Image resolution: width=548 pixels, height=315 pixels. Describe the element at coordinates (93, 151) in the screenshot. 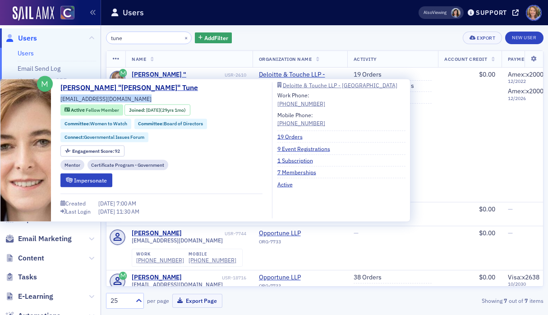

I see `span: Engagement Score :` at that location.